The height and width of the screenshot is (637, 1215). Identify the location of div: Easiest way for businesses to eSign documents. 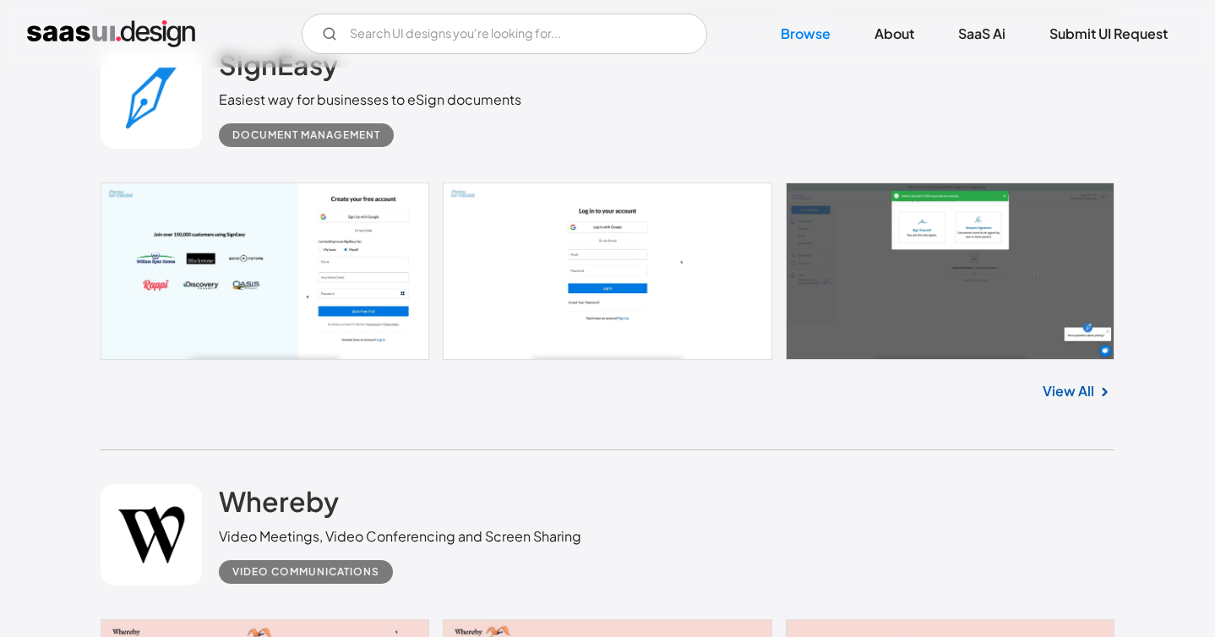
(370, 100).